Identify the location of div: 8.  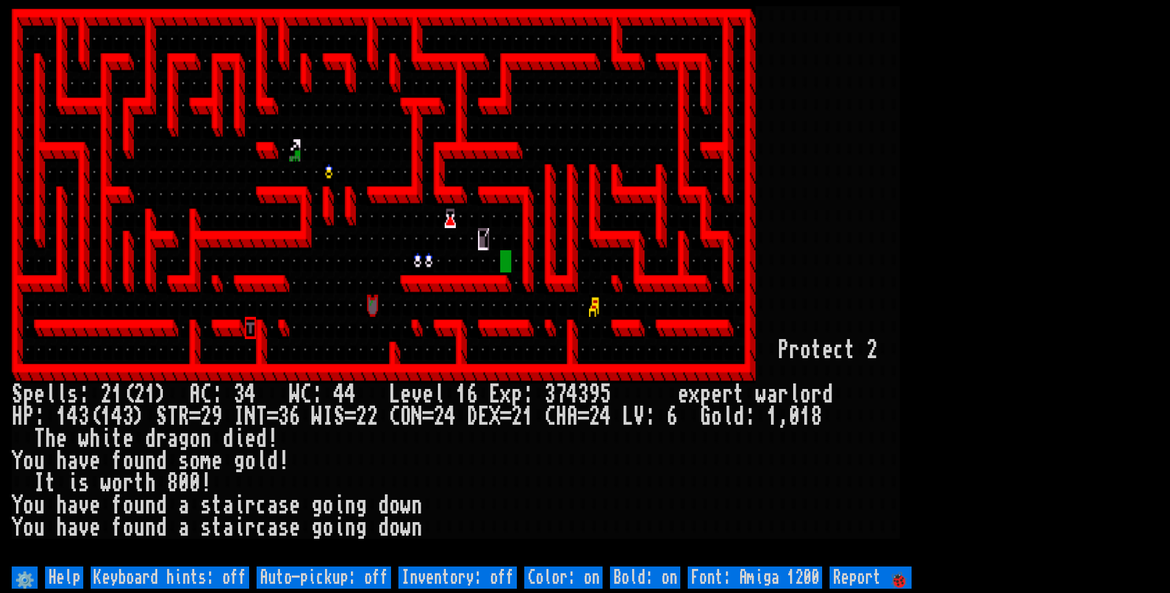
(173, 483).